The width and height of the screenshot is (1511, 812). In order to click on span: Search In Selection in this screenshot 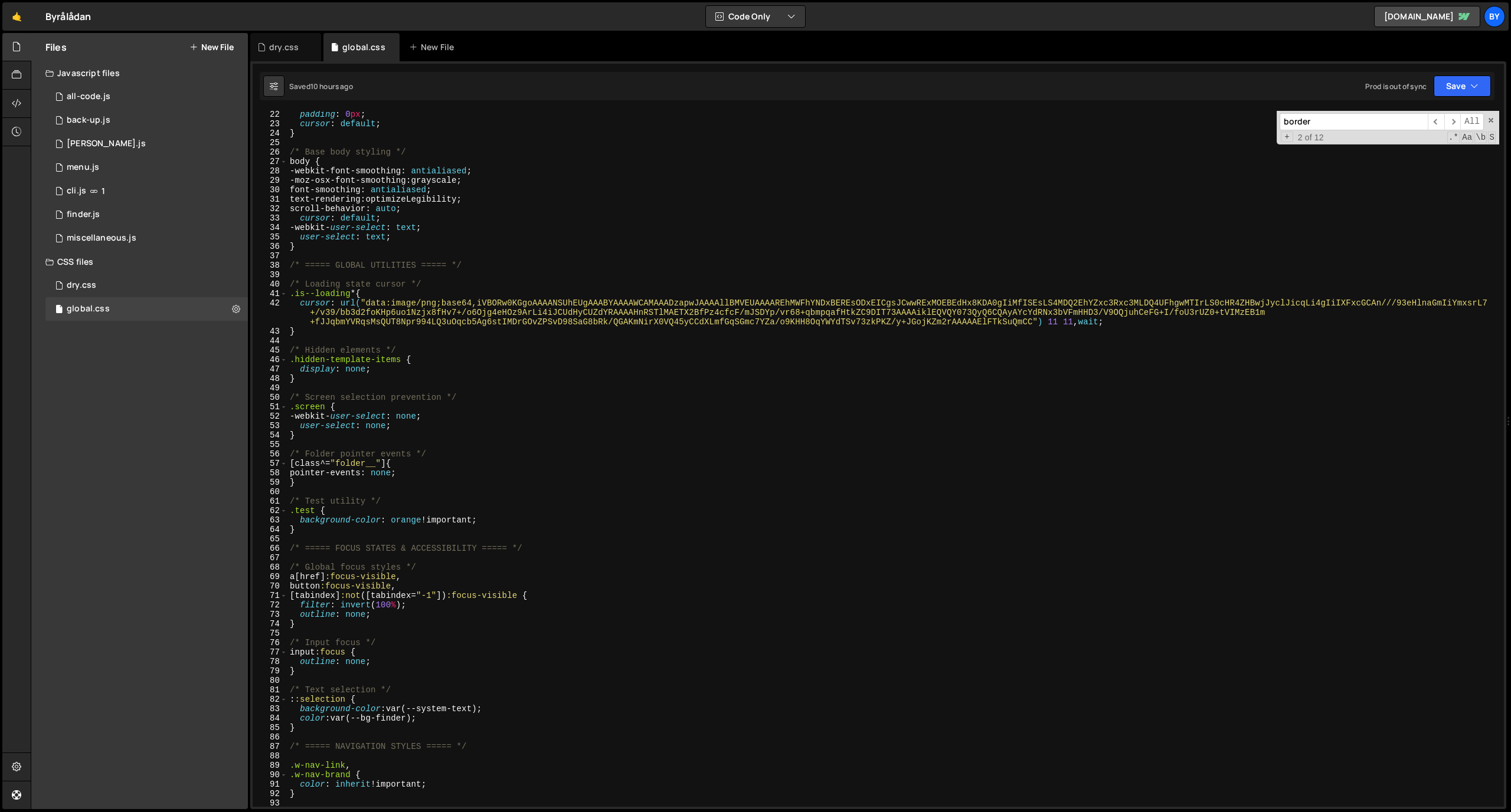, I will do `click(1491, 137)`.